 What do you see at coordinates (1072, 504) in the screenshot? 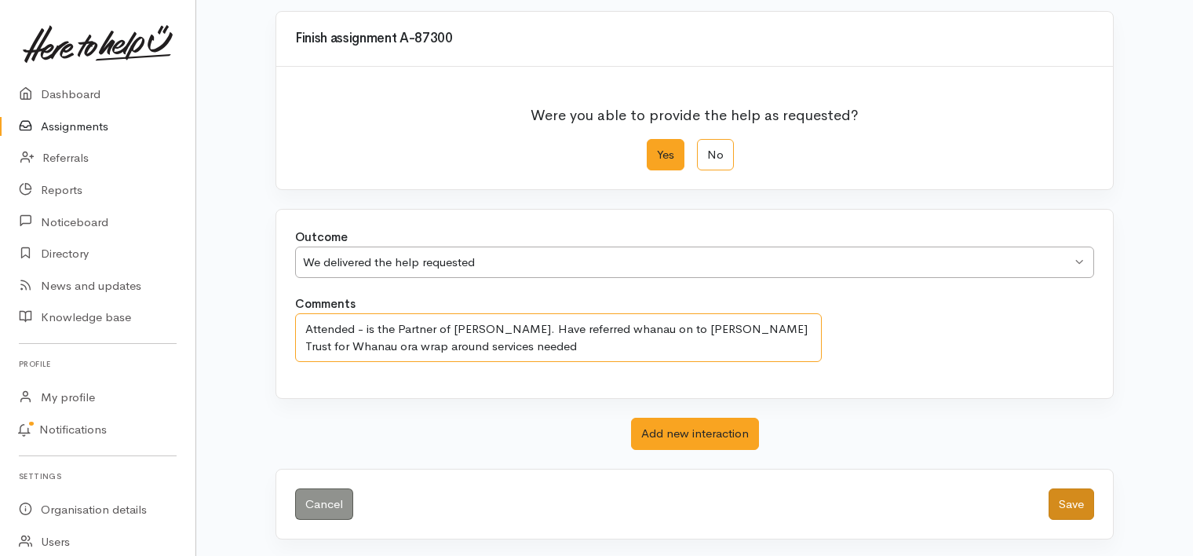
I see `button: Save` at bounding box center [1072, 504].